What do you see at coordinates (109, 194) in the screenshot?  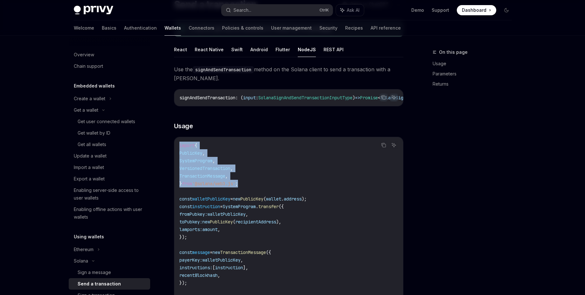 I see `a: Enabling server-side access to user wallets` at bounding box center [109, 194].